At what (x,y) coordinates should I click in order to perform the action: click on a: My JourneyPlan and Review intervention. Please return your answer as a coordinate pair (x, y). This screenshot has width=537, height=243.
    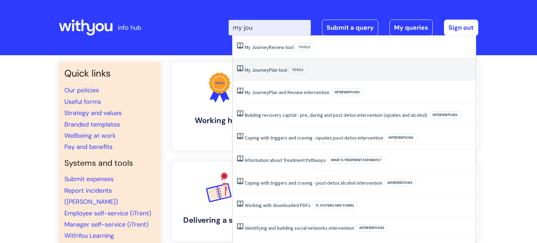
    Looking at the image, I should click on (287, 92).